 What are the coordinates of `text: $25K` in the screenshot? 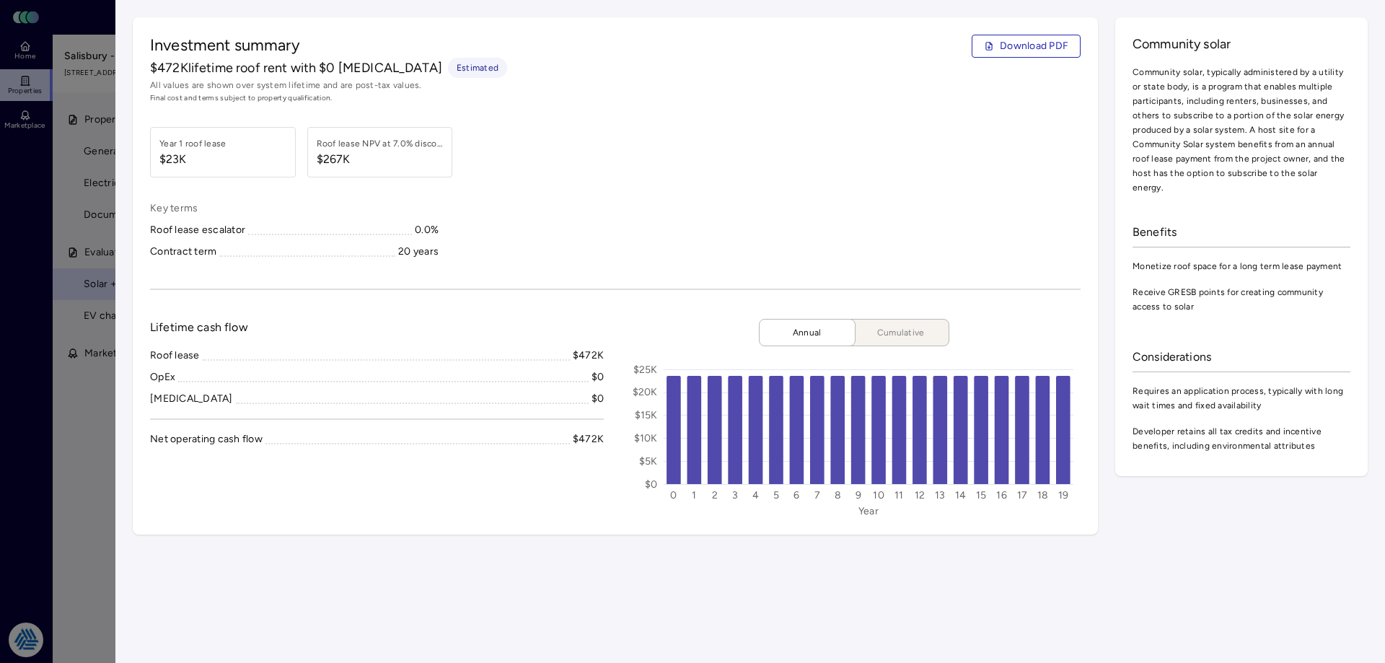 It's located at (646, 369).